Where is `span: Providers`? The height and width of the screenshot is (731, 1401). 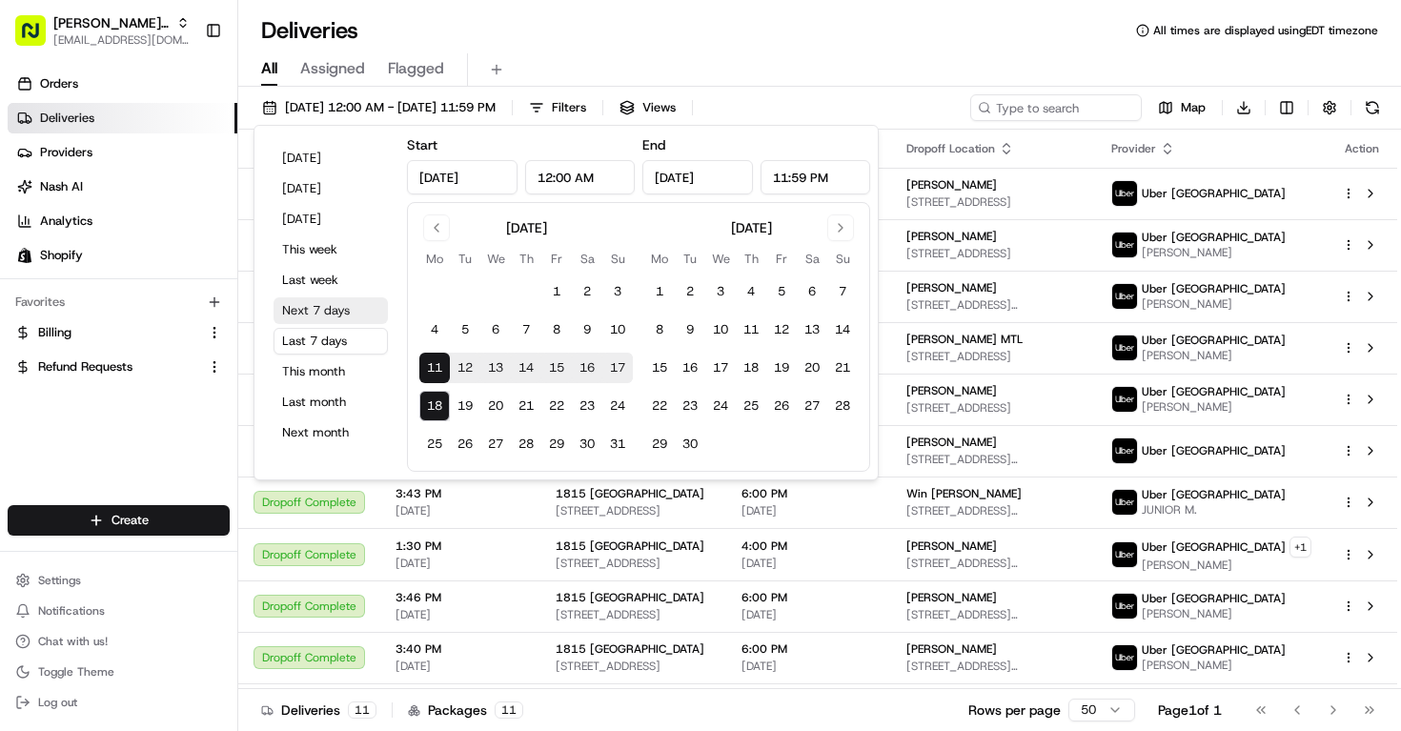 span: Providers is located at coordinates (66, 153).